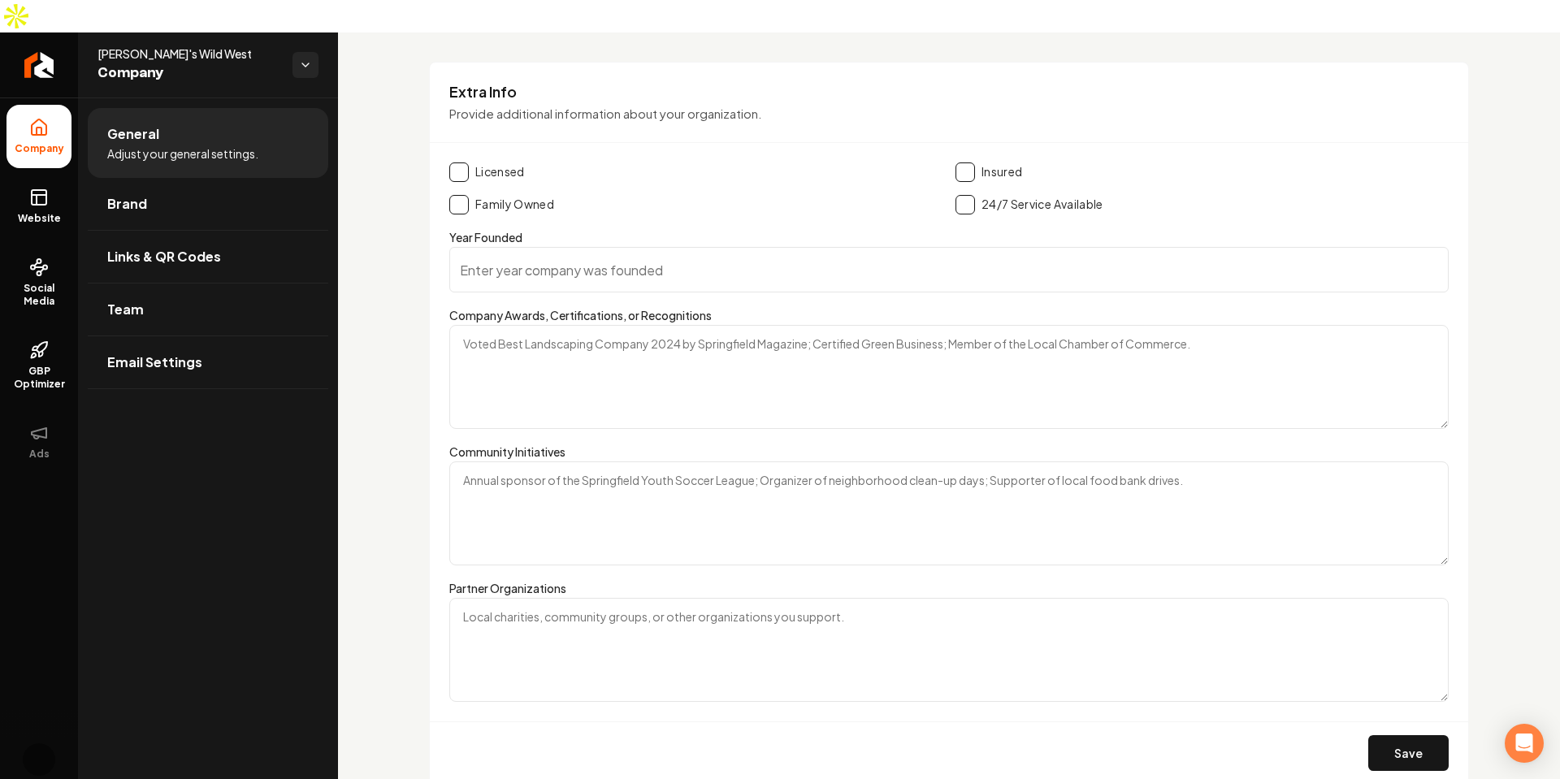  I want to click on span: General, so click(133, 134).